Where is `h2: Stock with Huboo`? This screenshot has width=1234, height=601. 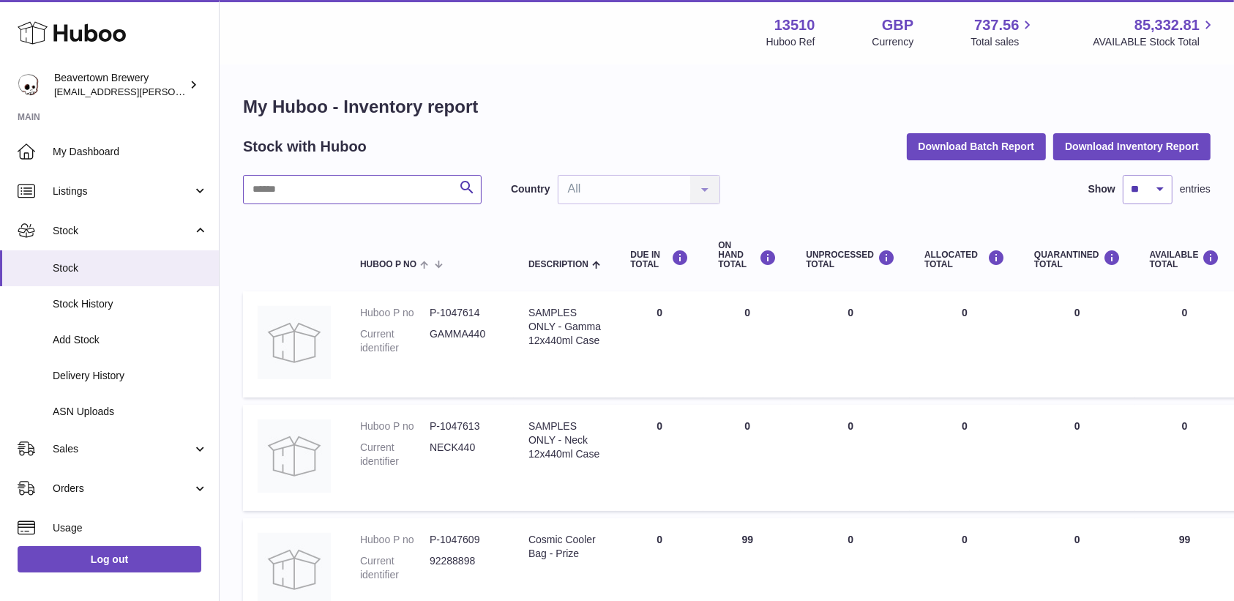
h2: Stock with Huboo is located at coordinates (304, 146).